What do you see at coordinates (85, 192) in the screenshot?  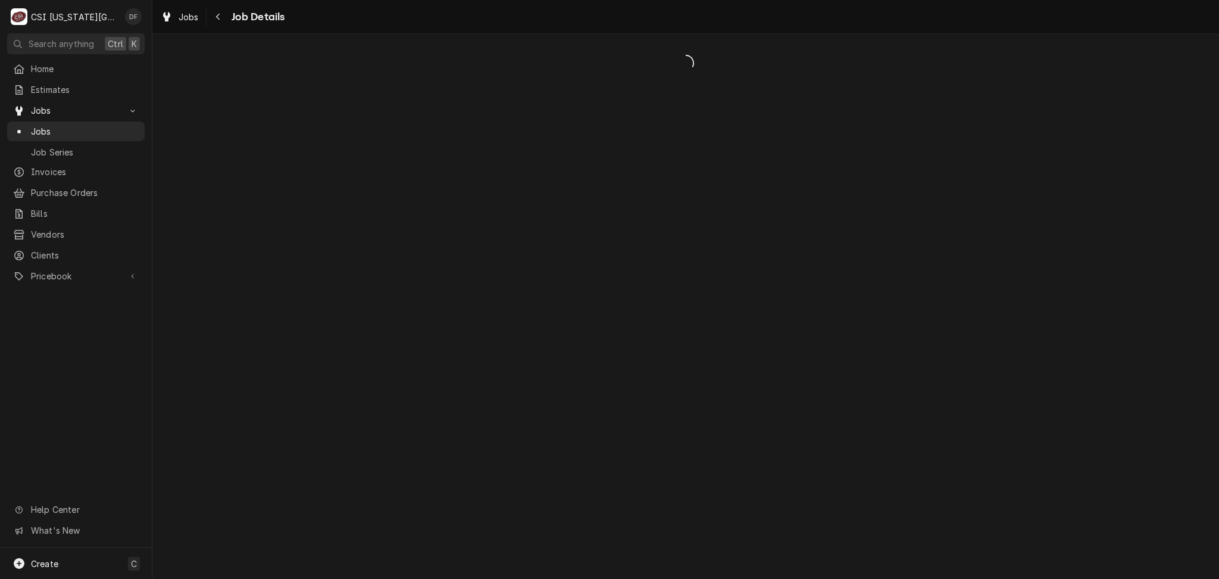 I see `span: Purchase Orders` at bounding box center [85, 192].